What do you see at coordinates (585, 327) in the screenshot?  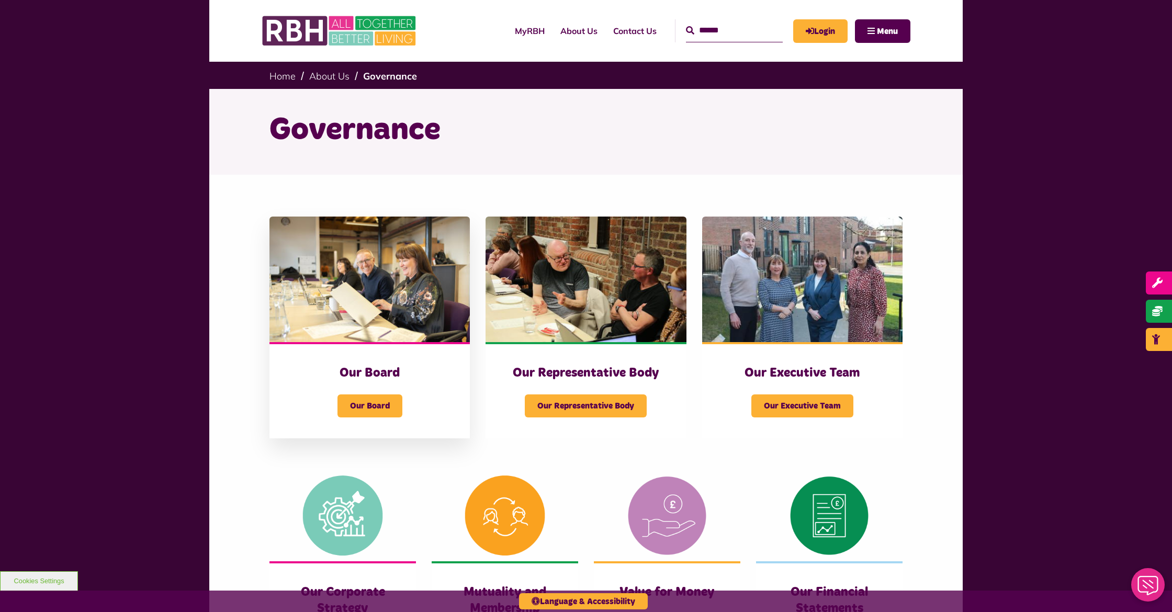 I see `a: Our Representative Body Our Representative Body` at bounding box center [585, 327].